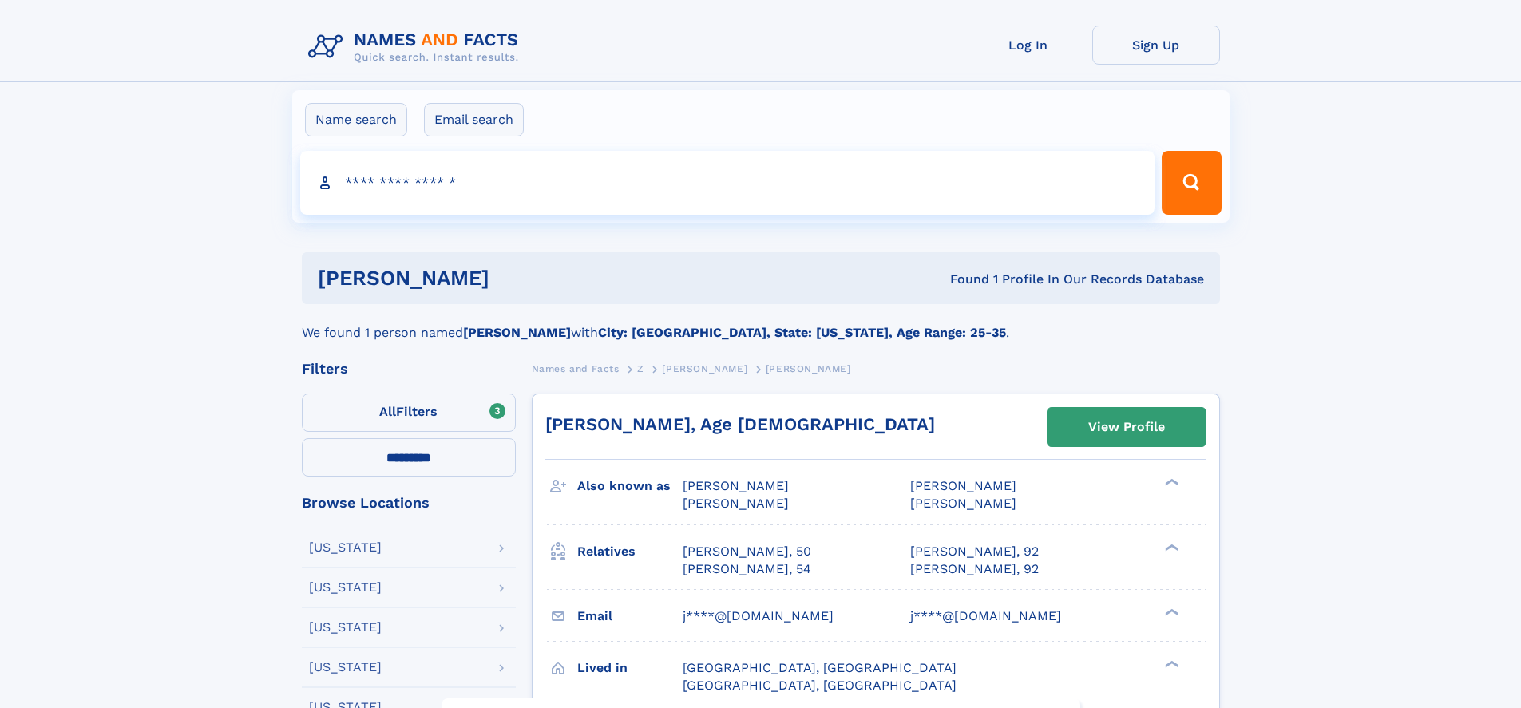 This screenshot has width=1521, height=708. Describe the element at coordinates (728, 183) in the screenshot. I see `input: search input` at that location.